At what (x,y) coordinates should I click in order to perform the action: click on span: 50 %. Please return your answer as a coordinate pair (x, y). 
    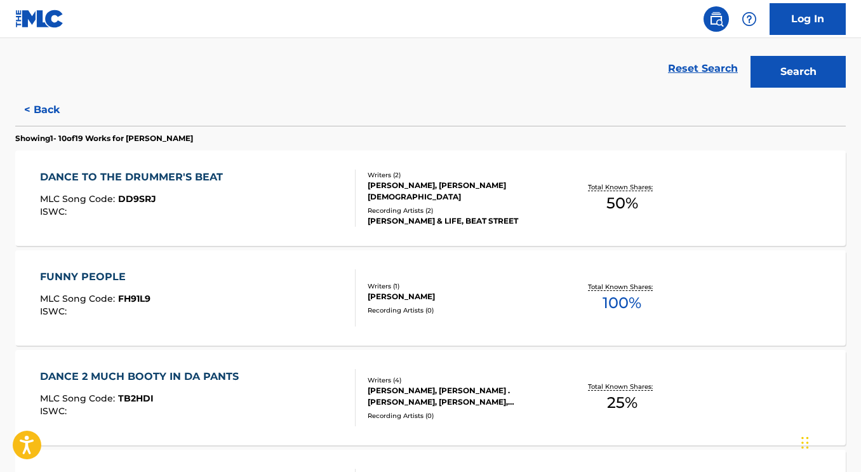
    Looking at the image, I should click on (622, 203).